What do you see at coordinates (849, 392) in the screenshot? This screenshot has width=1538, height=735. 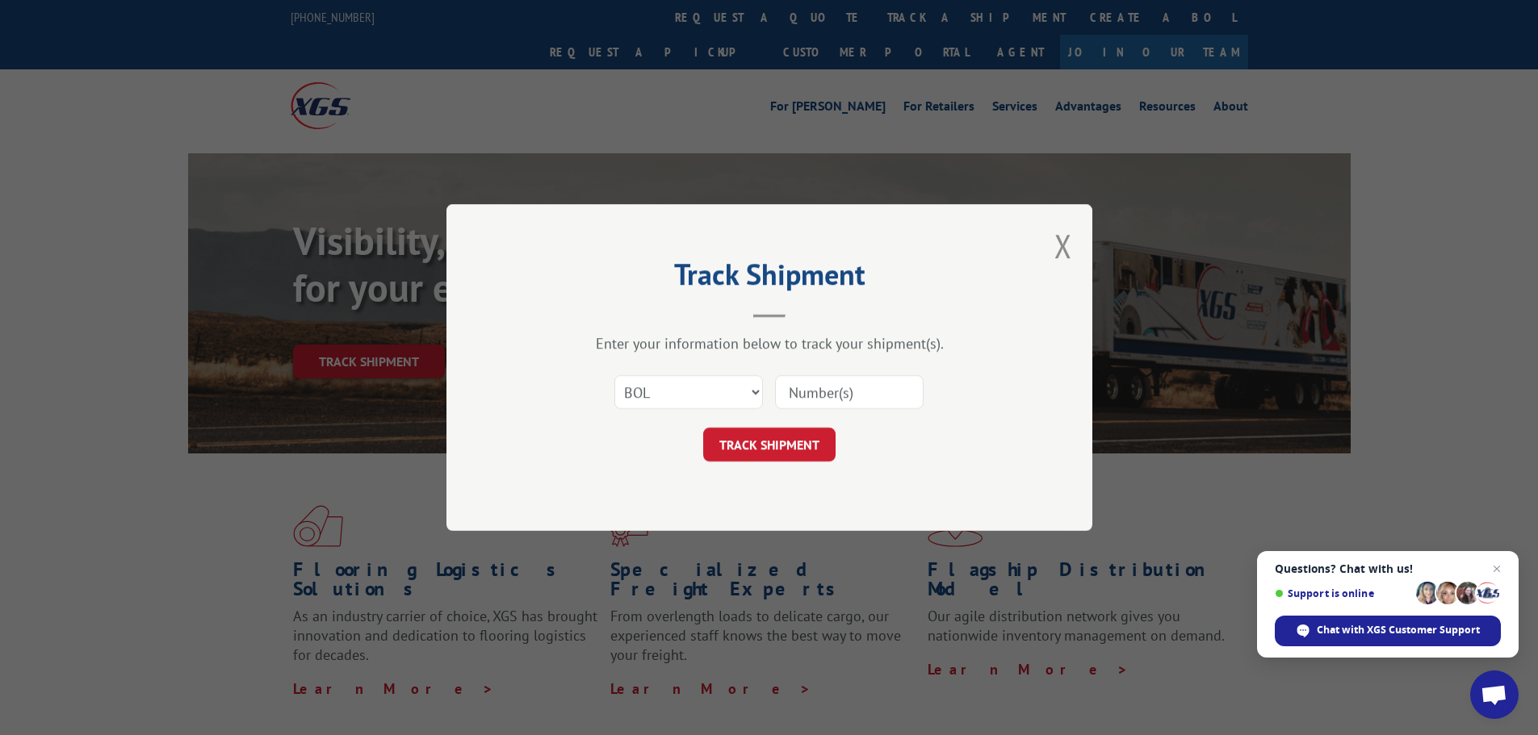 I see `input: Number(s)` at bounding box center [849, 392].